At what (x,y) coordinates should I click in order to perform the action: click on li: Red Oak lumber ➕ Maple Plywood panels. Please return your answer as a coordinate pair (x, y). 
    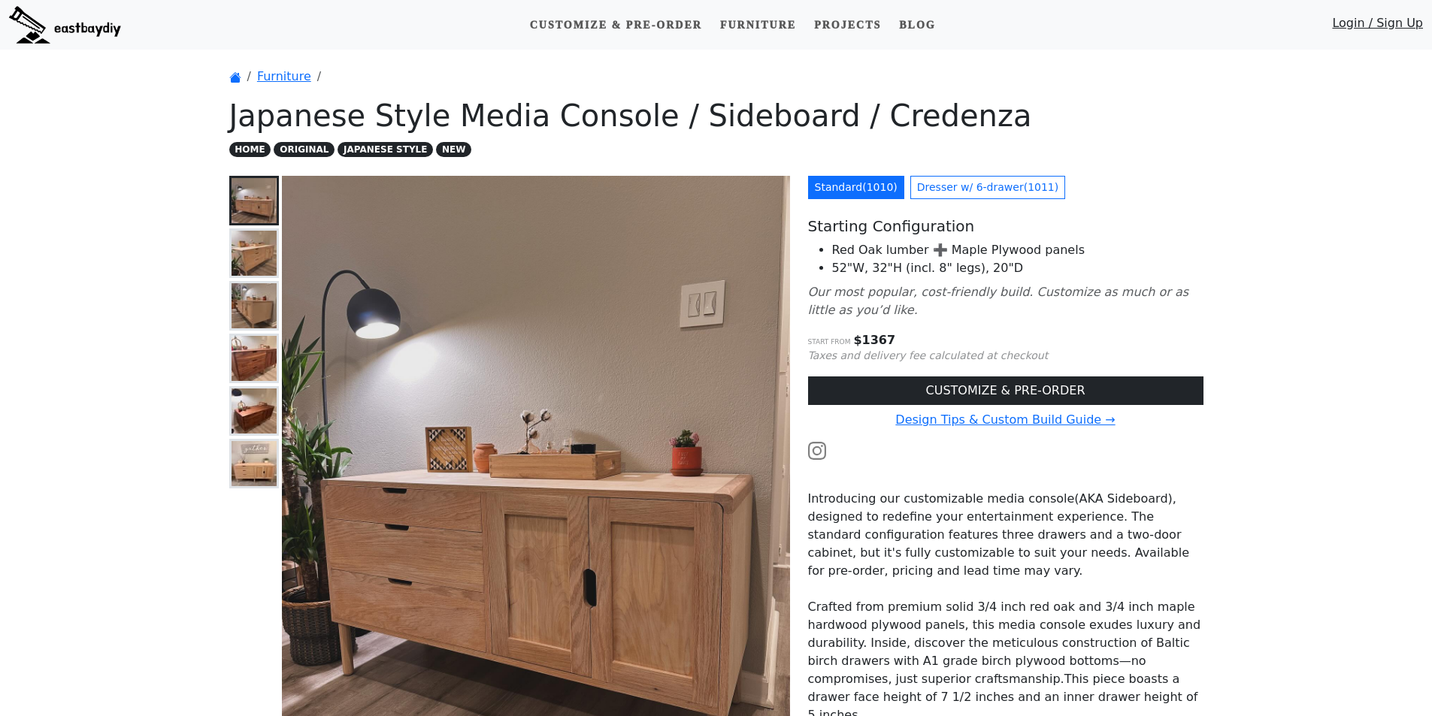
    Looking at the image, I should click on (1018, 250).